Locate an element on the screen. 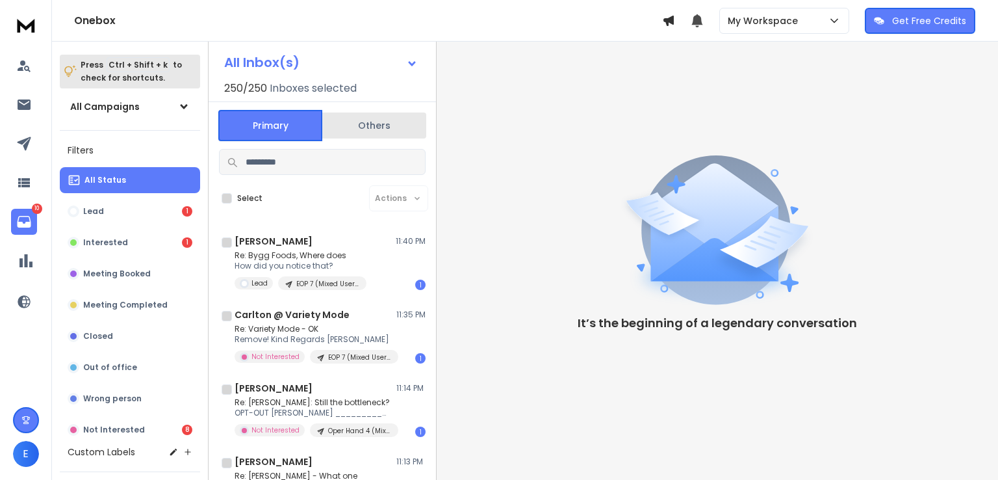 Image resolution: width=998 pixels, height=480 pixels. p: 11:14 PM is located at coordinates (411, 388).